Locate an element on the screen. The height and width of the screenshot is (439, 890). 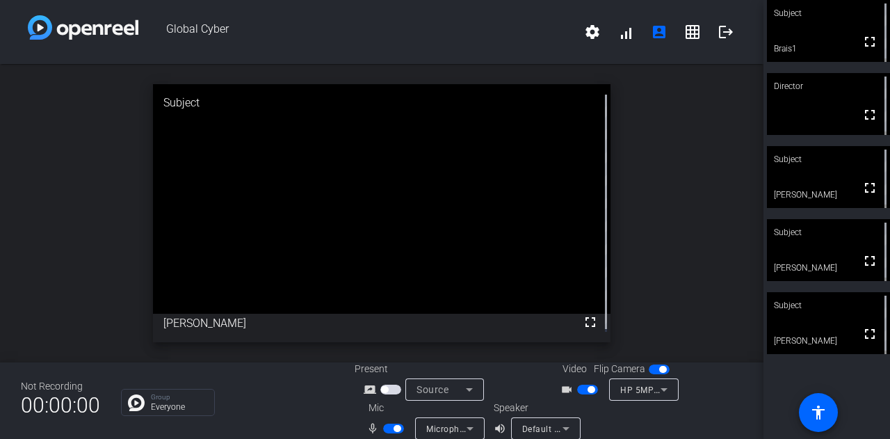
div: Present is located at coordinates (424, 368).